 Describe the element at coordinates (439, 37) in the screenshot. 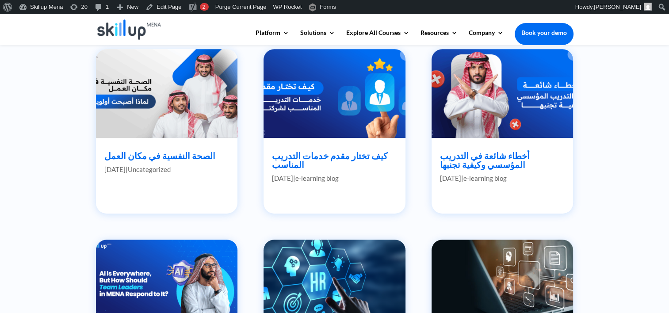

I see `a: Resources` at that location.